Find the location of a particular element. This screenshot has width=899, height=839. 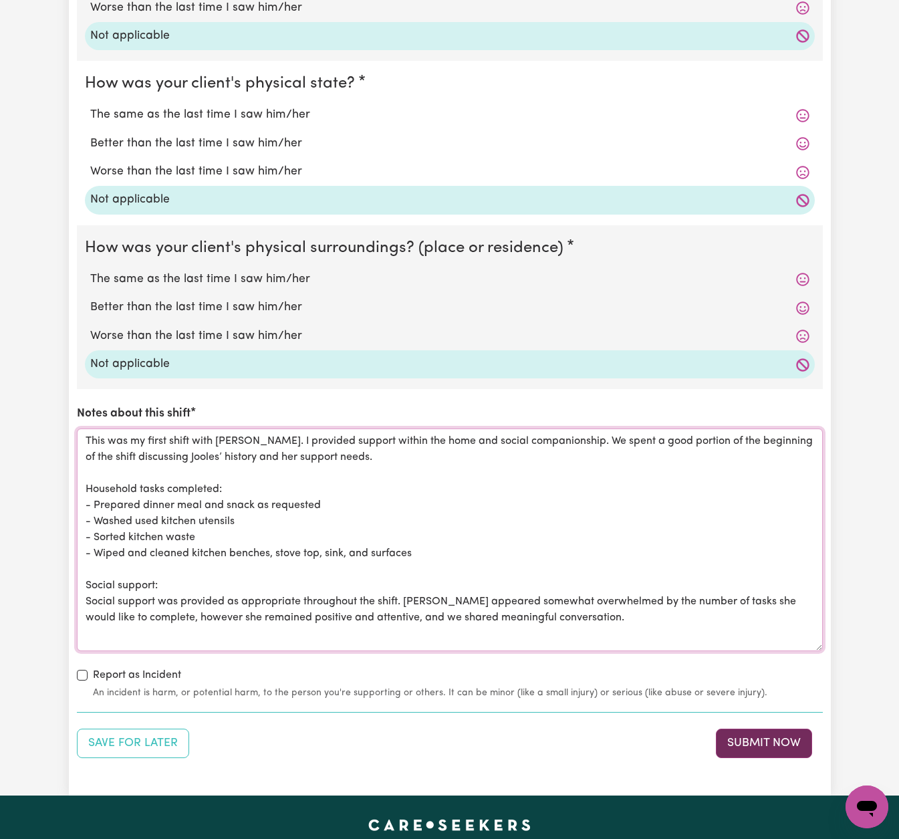

label: Report as Incident is located at coordinates (137, 675).